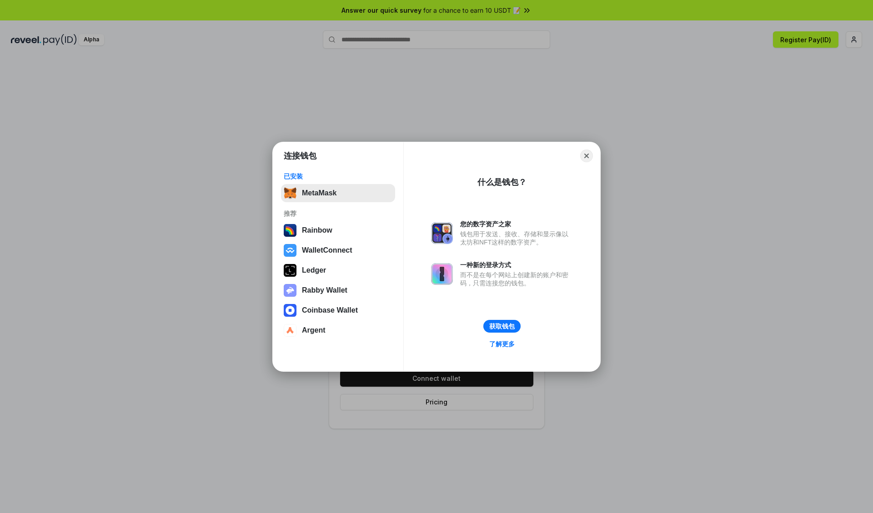  I want to click on div: MetaMask, so click(319, 193).